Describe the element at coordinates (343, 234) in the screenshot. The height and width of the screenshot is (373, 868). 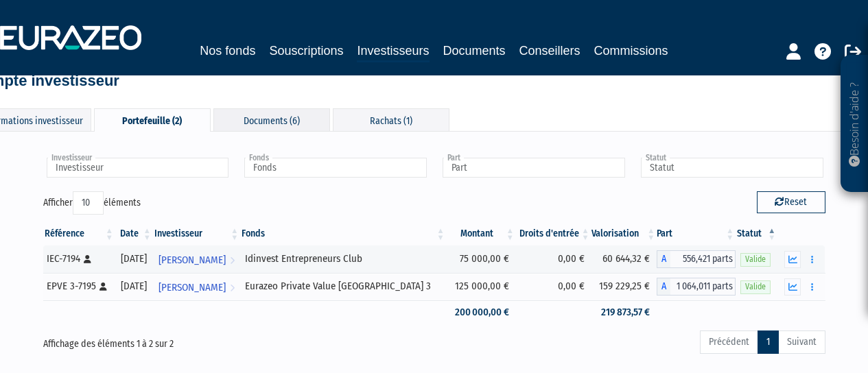
I see `th: Fonds: activer pour trier la colonne par ordre croissant` at that location.